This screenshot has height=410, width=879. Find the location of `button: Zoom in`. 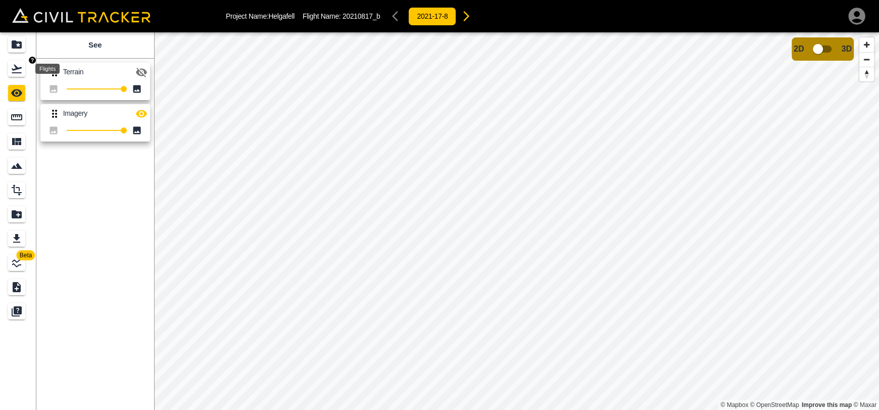

button: Zoom in is located at coordinates (866, 44).